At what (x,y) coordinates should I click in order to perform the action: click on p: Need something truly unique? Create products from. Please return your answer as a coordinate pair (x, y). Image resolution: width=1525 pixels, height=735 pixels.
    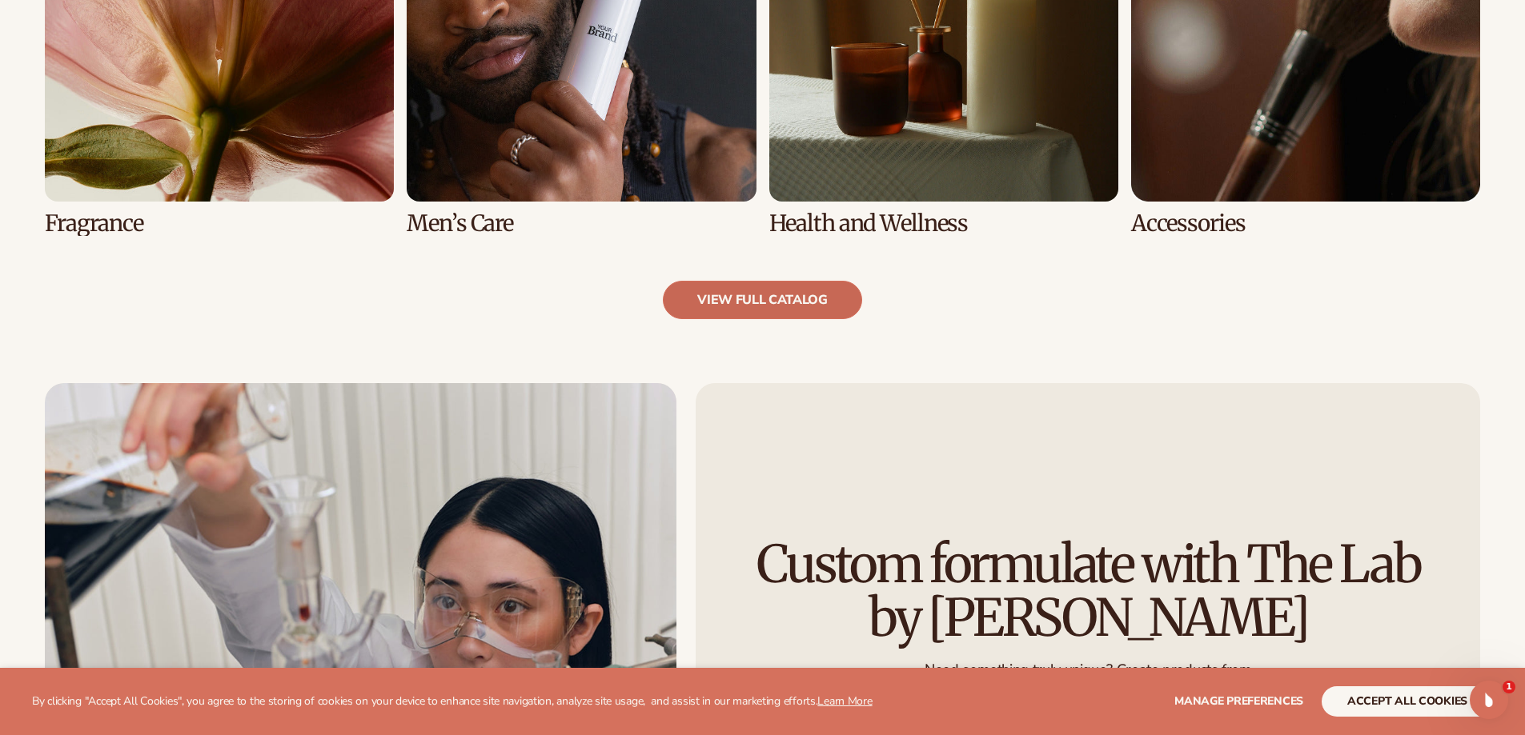
    Looking at the image, I should click on (1088, 670).